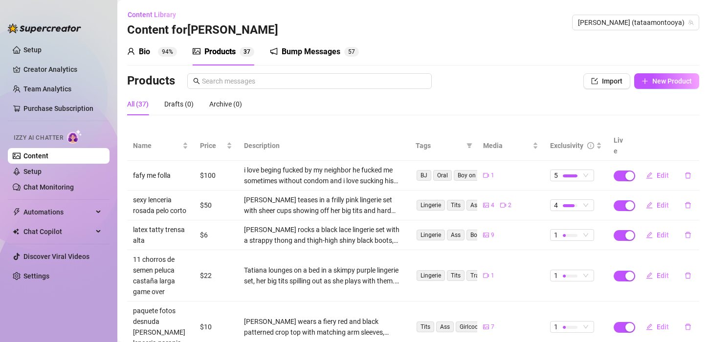  What do you see at coordinates (672, 81) in the screenshot?
I see `span: New Product` at bounding box center [672, 81].